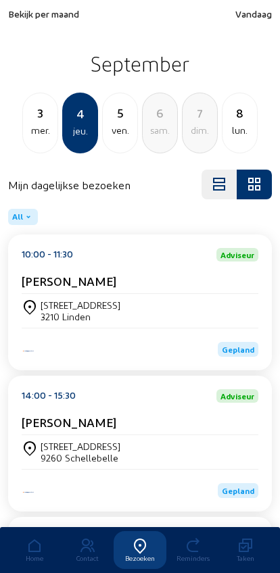 The image size is (280, 573). Describe the element at coordinates (34, 550) in the screenshot. I see `a: Home` at that location.